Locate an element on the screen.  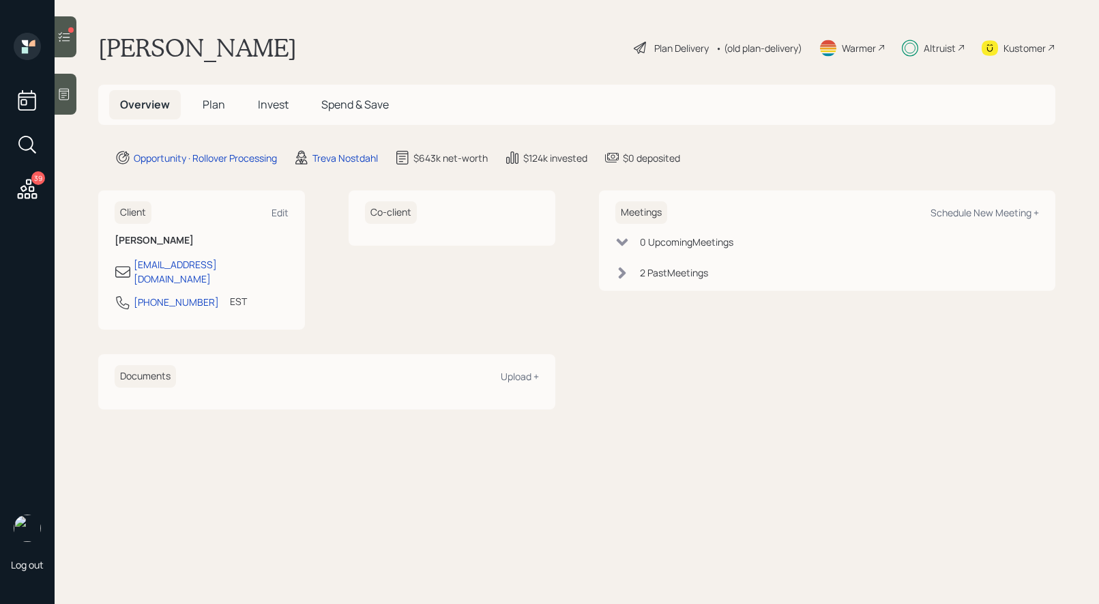
div: $0 deposited is located at coordinates (652, 158).